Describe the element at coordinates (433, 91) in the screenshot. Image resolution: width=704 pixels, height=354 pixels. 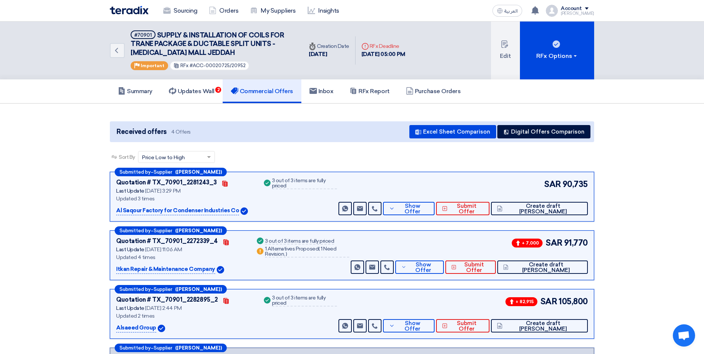
I see `a: Purchase Orders` at that location.